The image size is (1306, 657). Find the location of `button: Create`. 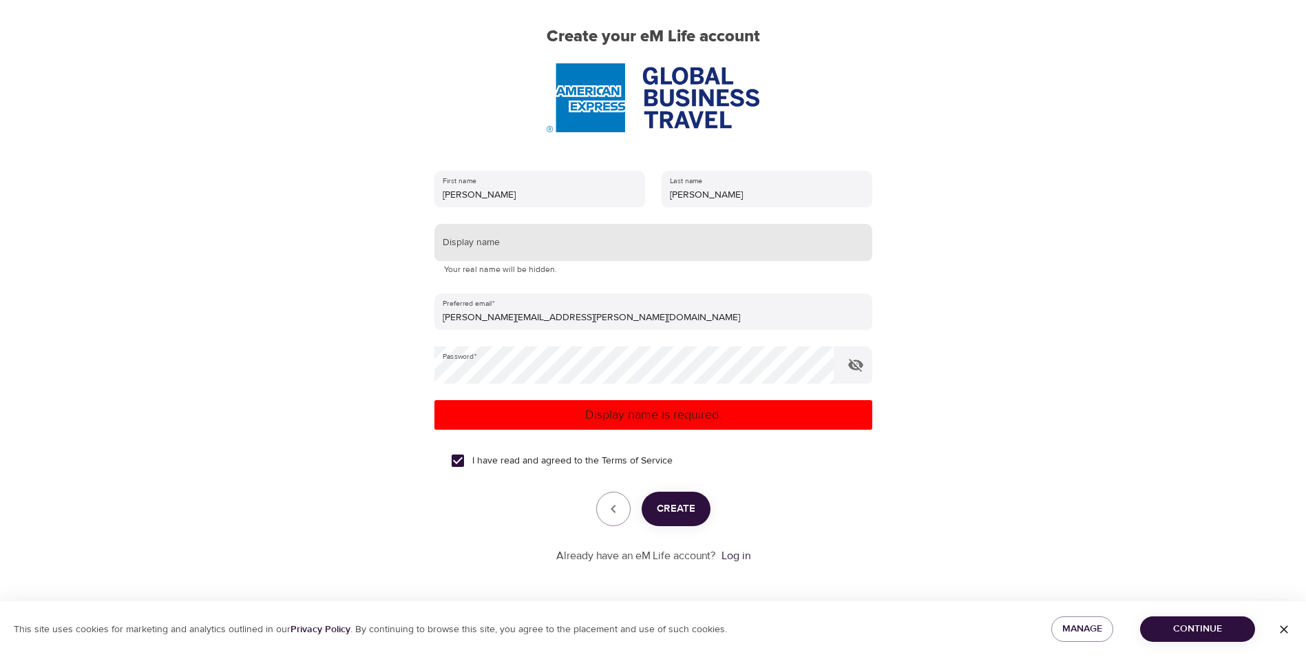

button: Create is located at coordinates (676, 509).